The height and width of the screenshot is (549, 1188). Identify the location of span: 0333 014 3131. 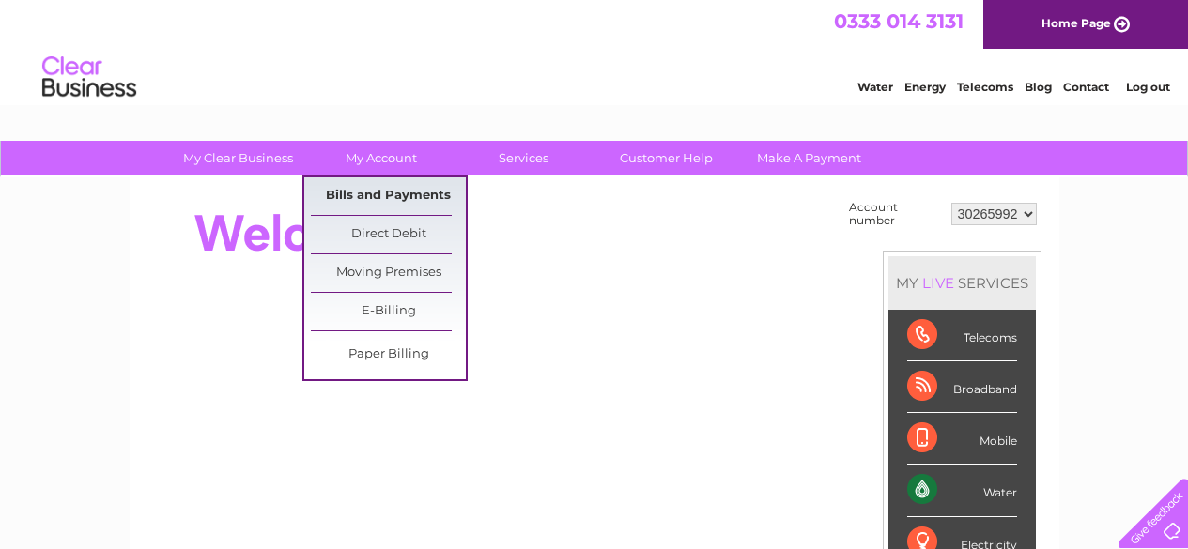
(899, 21).